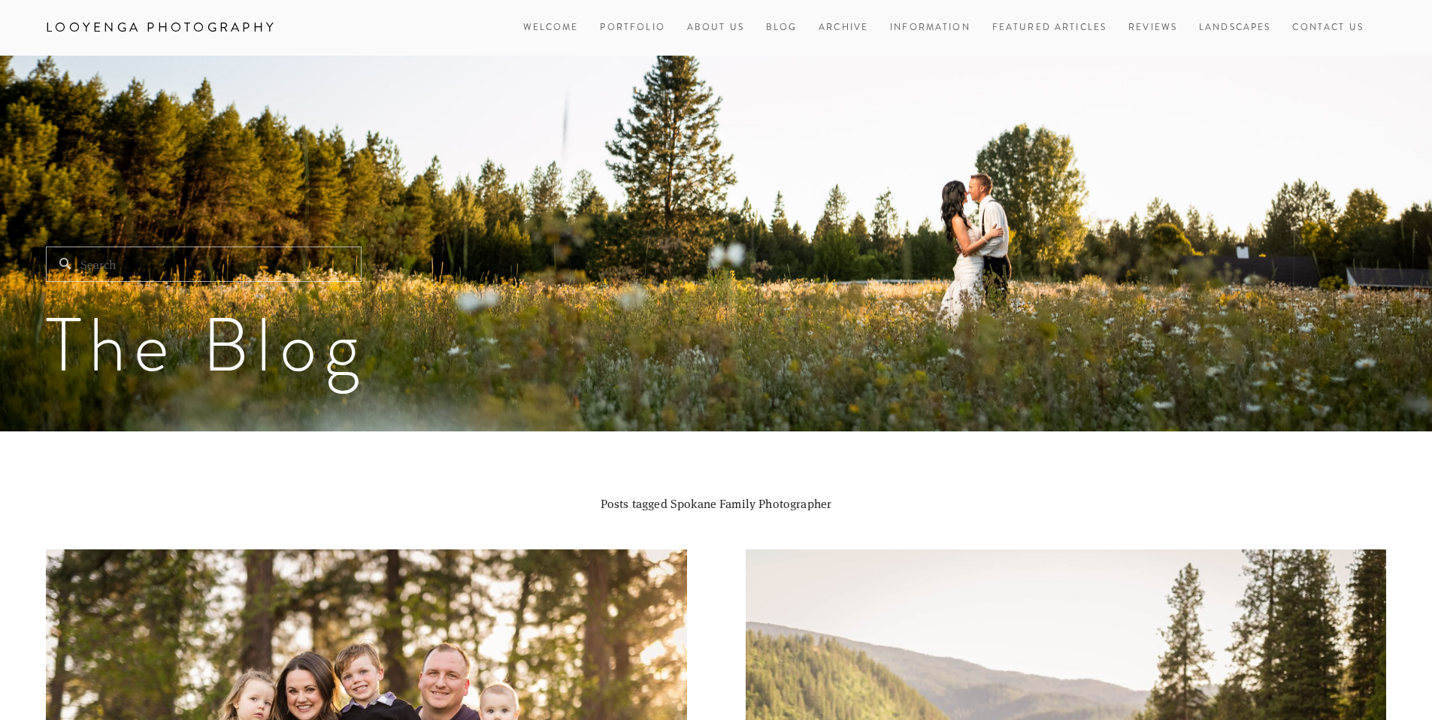  What do you see at coordinates (782, 27) in the screenshot?
I see `a: Blog` at bounding box center [782, 27].